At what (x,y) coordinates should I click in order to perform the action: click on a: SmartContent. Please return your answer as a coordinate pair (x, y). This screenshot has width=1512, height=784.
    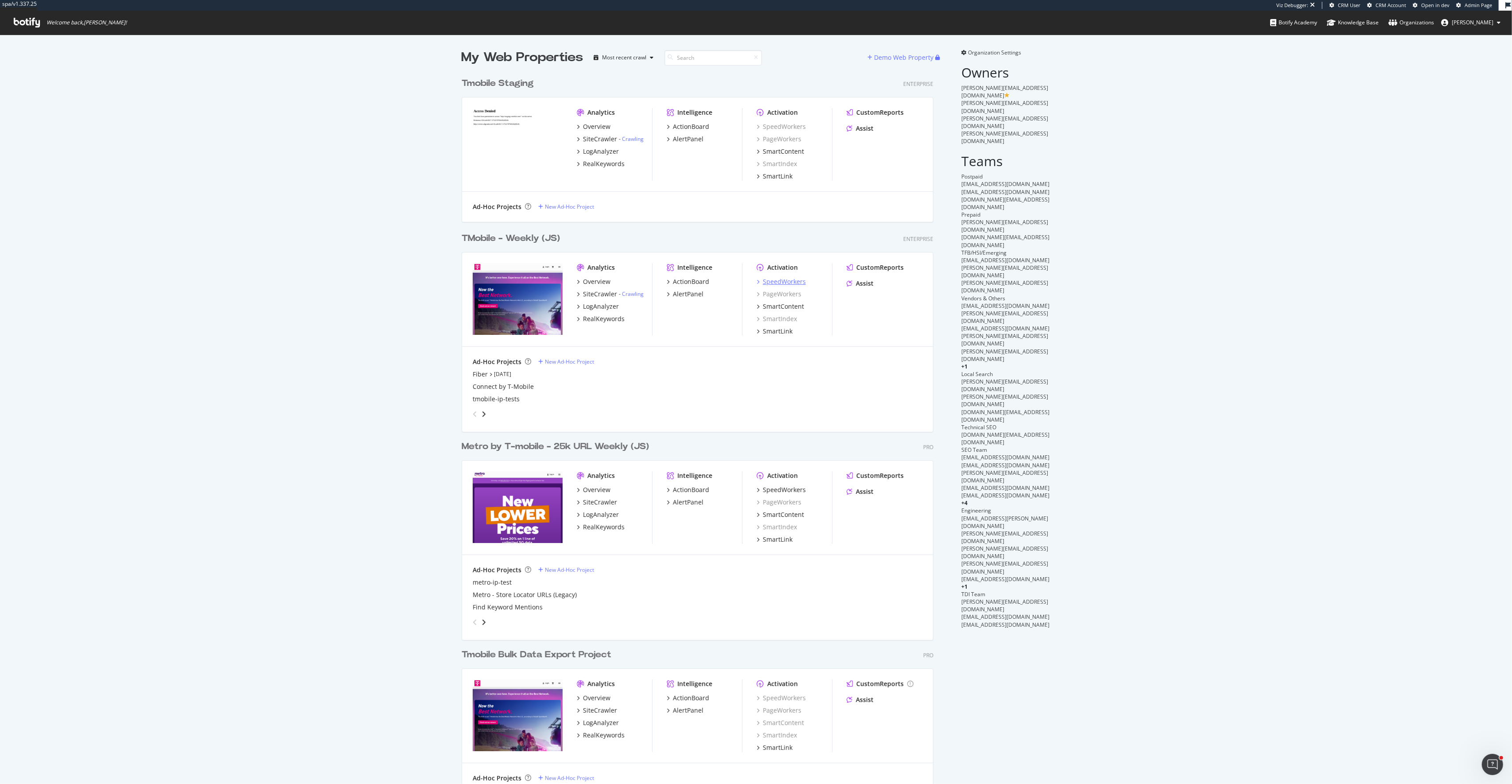
    Looking at the image, I should click on (780, 723).